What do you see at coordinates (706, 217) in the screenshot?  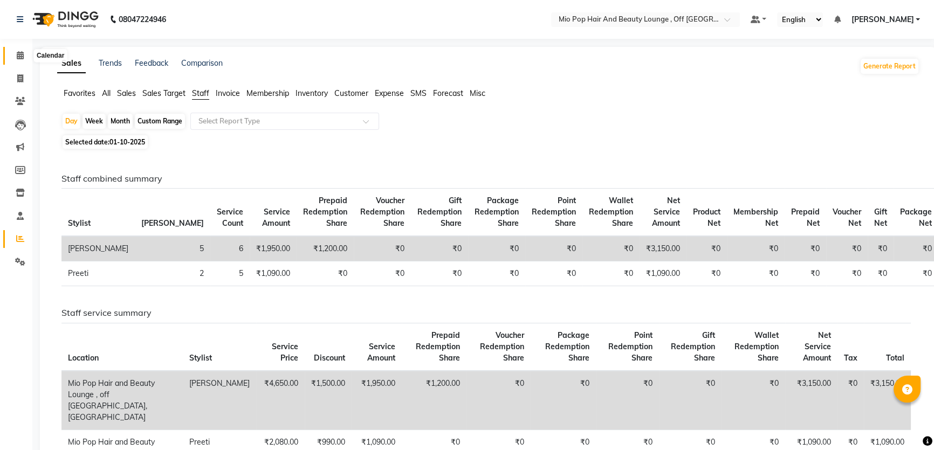 I see `span: Product Net` at bounding box center [706, 217].